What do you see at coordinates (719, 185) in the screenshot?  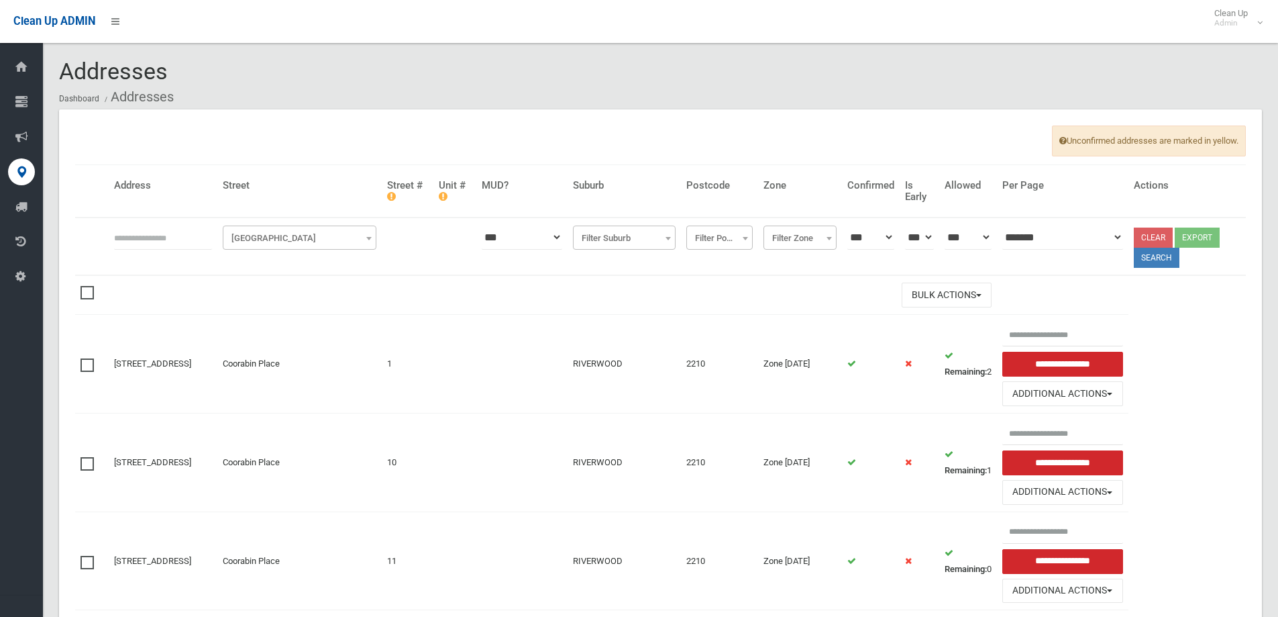 I see `h4: Postcode` at bounding box center [719, 185].